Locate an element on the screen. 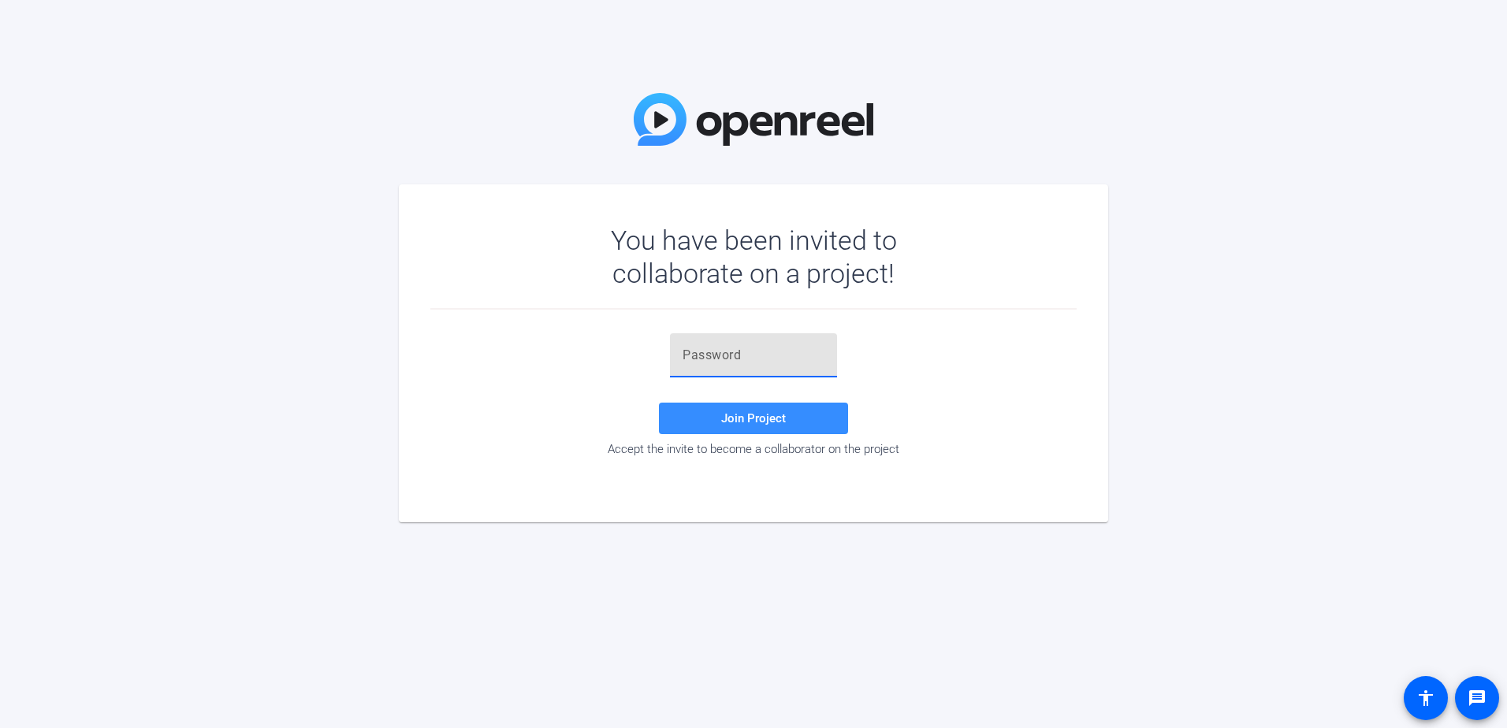  img: OpenReel Logo is located at coordinates (753, 119).